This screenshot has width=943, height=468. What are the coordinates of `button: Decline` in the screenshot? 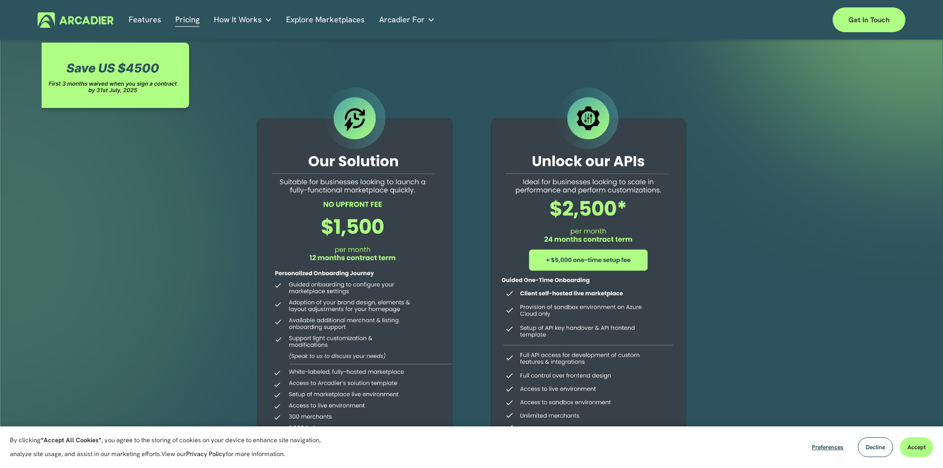 It's located at (875, 447).